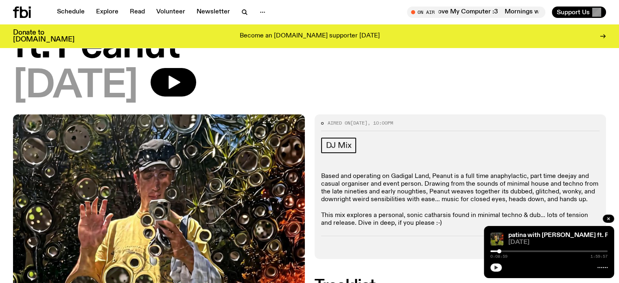 The height and width of the screenshot is (283, 619). Describe the element at coordinates (339, 145) in the screenshot. I see `span: DJ Mix` at that location.